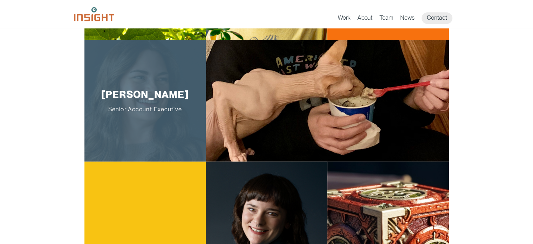 This screenshot has height=244, width=533. I want to click on img: Insight Marketing Design, so click(94, 14).